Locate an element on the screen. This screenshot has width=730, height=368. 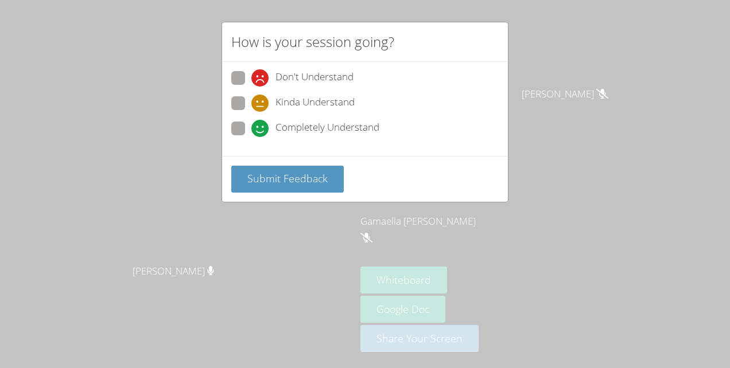
span: Completely Understand is located at coordinates (327, 129).